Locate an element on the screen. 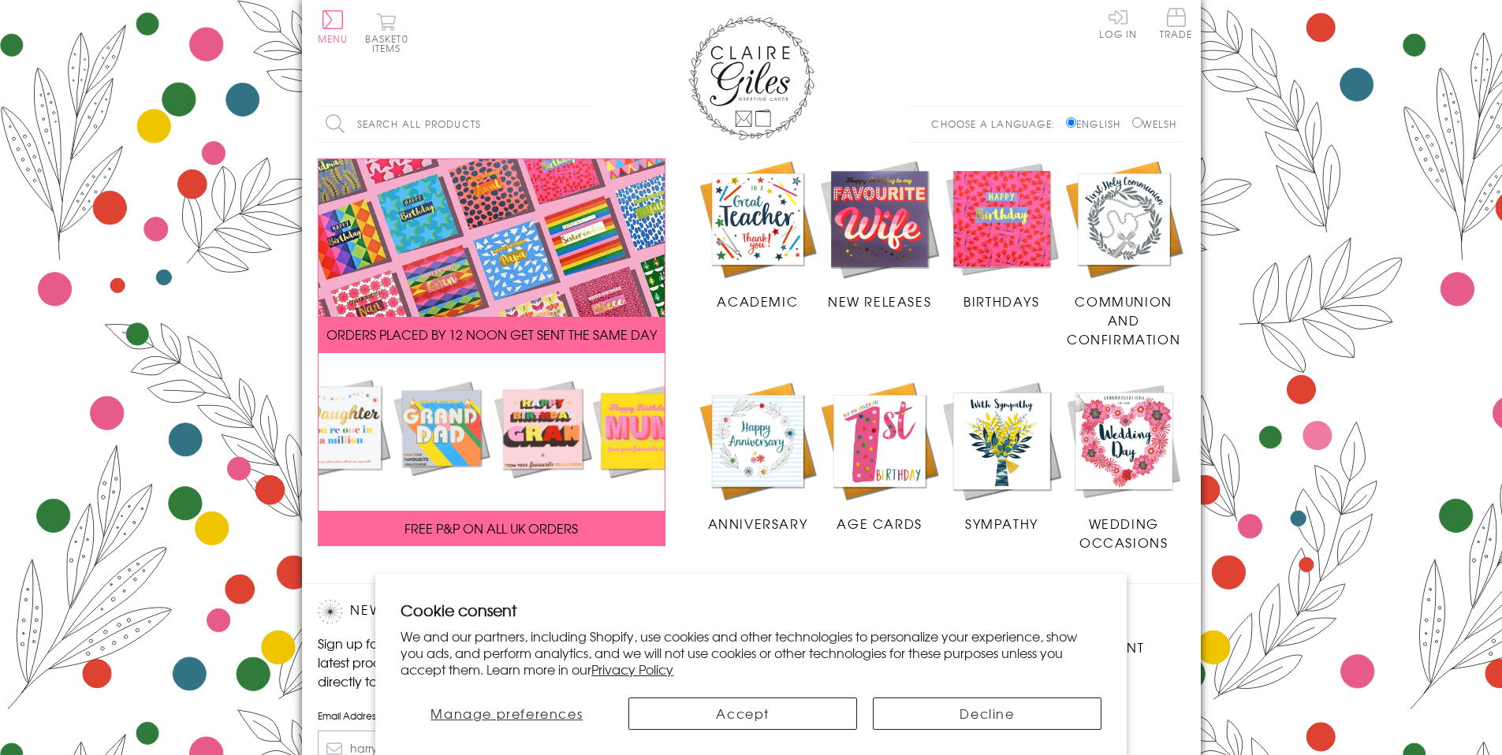 This screenshot has width=1502, height=755. a: Age Cards is located at coordinates (879, 456).